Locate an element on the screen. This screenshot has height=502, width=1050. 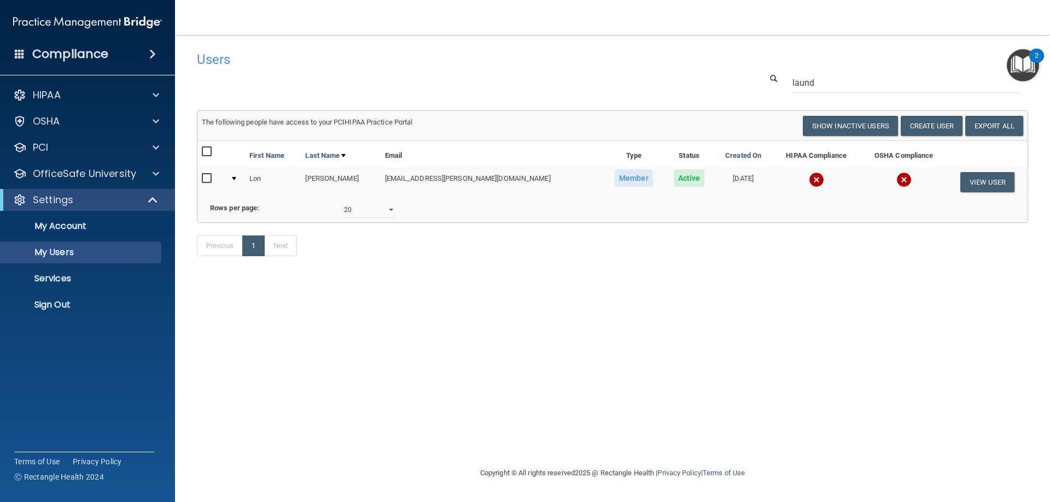
a: OfficeSafe University is located at coordinates (86, 174).